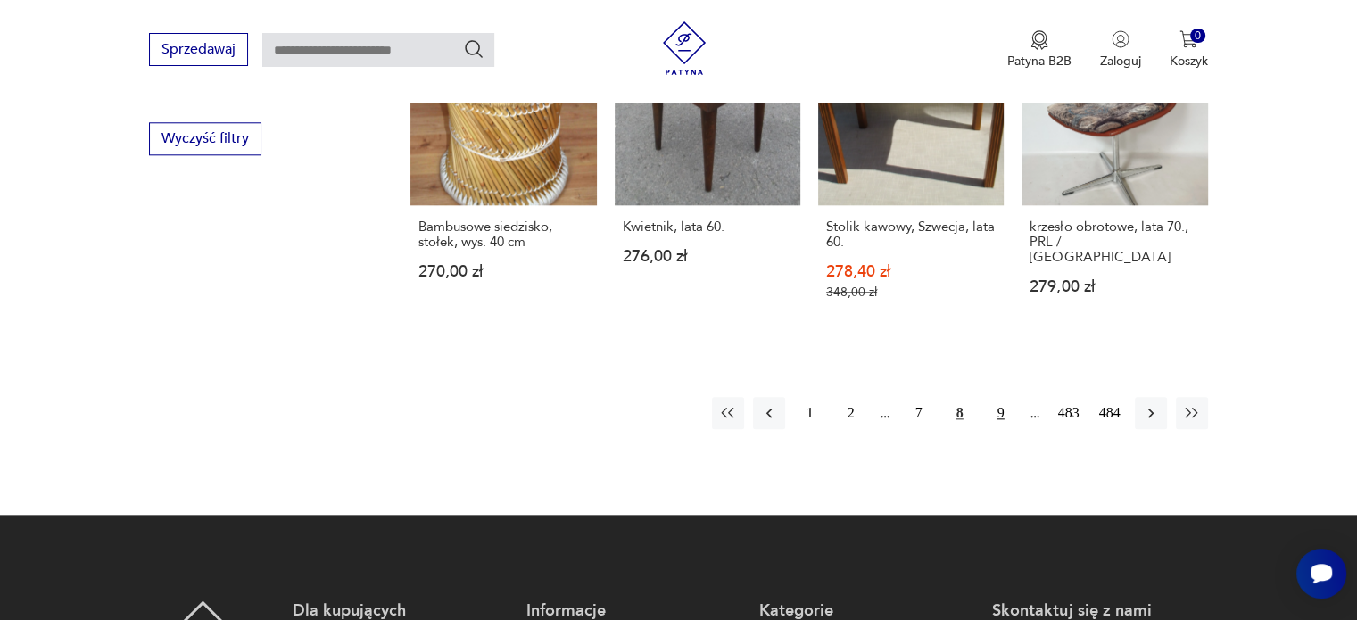 The width and height of the screenshot is (1357, 620). What do you see at coordinates (503, 177) in the screenshot?
I see `a: Bambusowe siedzisko, stołek, wys. 40 cmBambusowe siedzisko, stołek, wys. 40 cm270,00 zł` at bounding box center [503, 177].